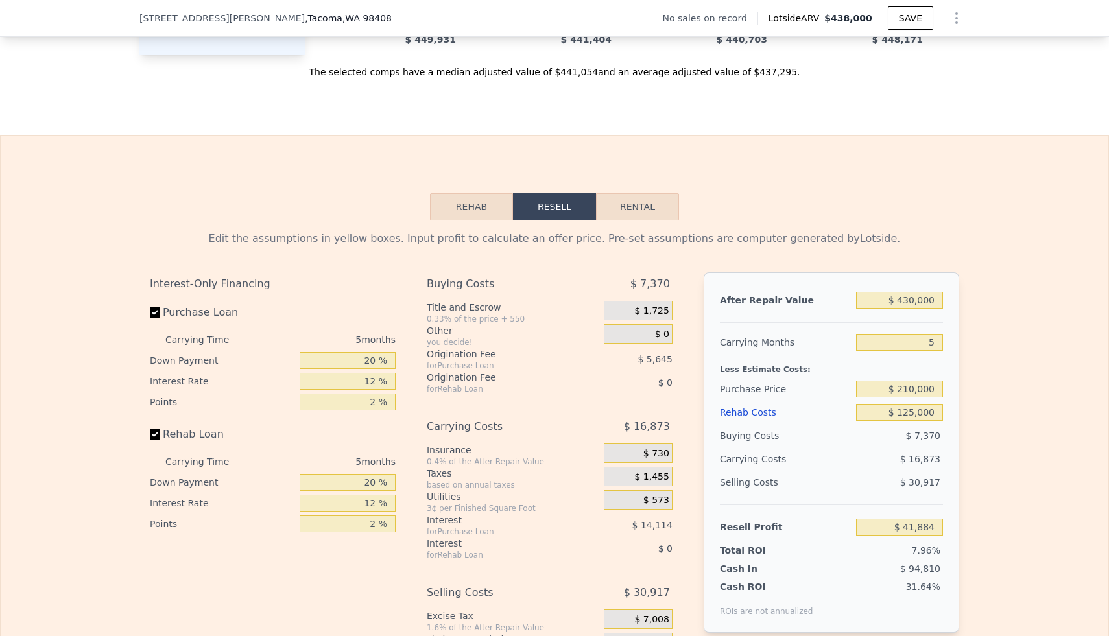 This screenshot has width=1109, height=636. I want to click on div: 0.4% of the After Repair Value, so click(512, 462).